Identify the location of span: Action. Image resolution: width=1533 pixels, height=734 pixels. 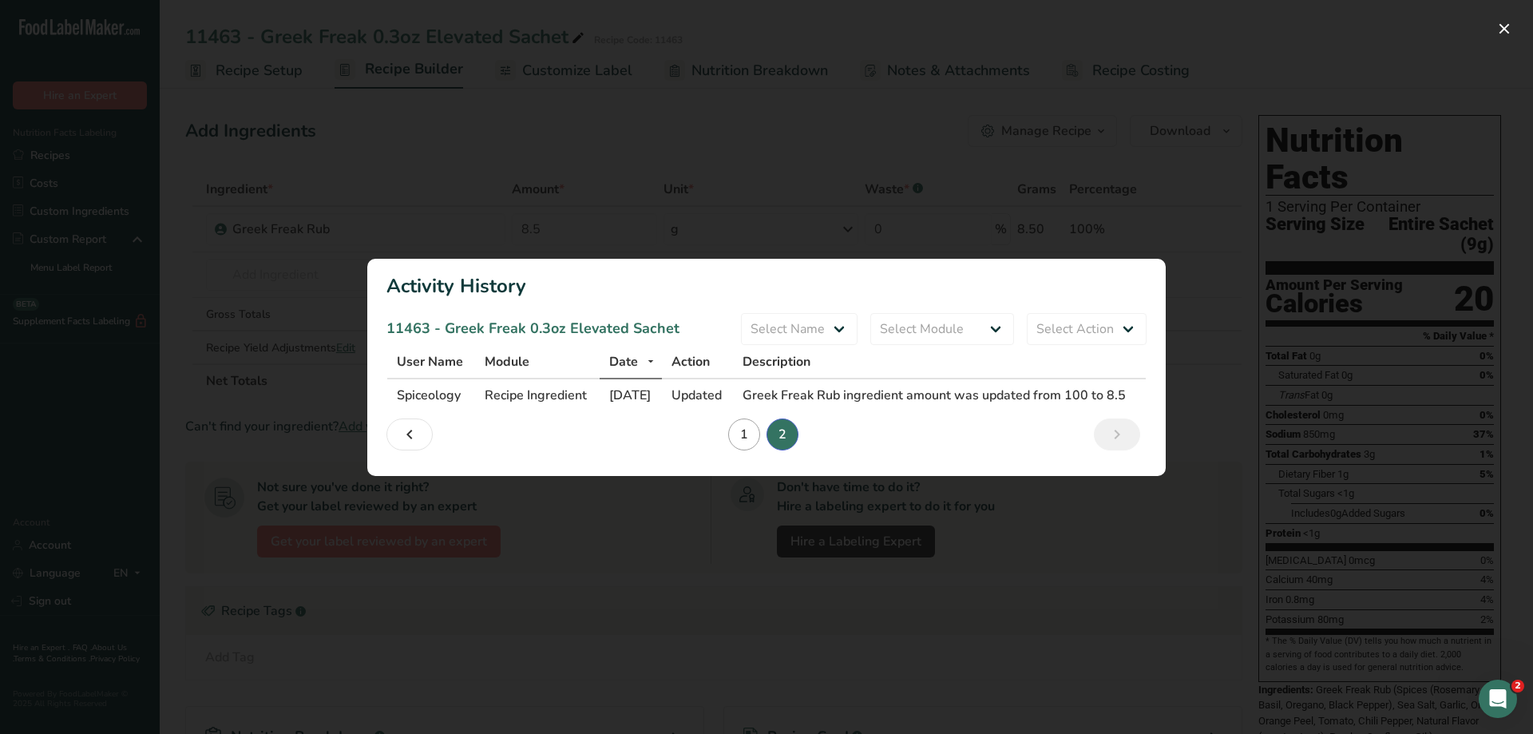
(690, 362).